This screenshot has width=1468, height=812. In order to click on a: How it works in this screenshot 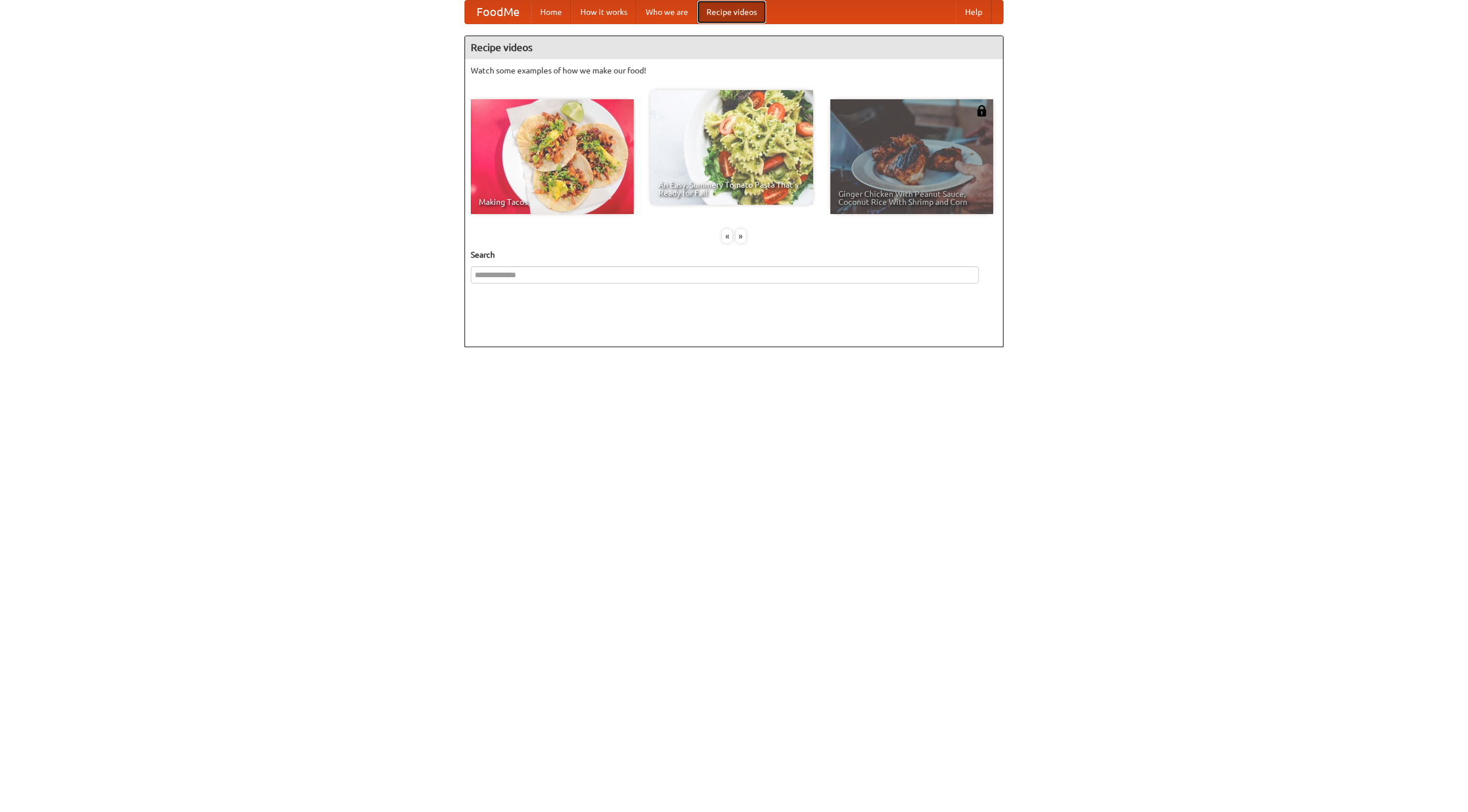, I will do `click(604, 12)`.